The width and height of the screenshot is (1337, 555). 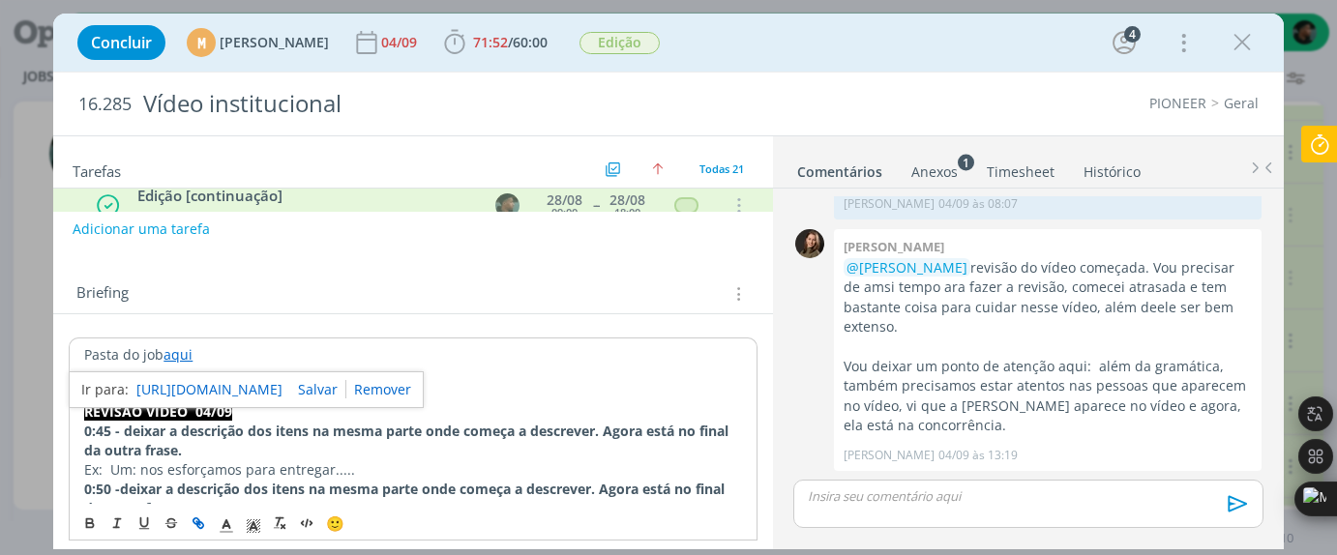 What do you see at coordinates (201, 43) in the screenshot?
I see `div: M` at bounding box center [201, 43].